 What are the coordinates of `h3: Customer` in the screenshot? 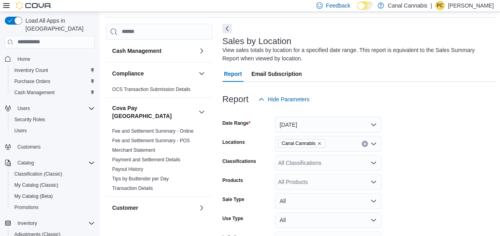 It's located at (125, 208).